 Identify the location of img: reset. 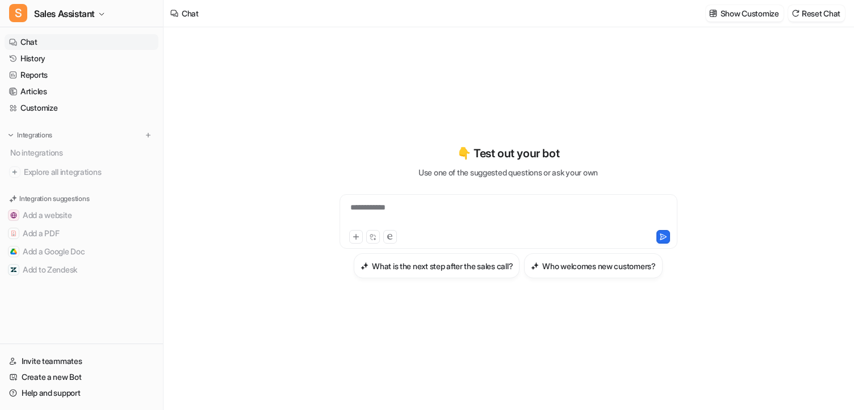
(796, 13).